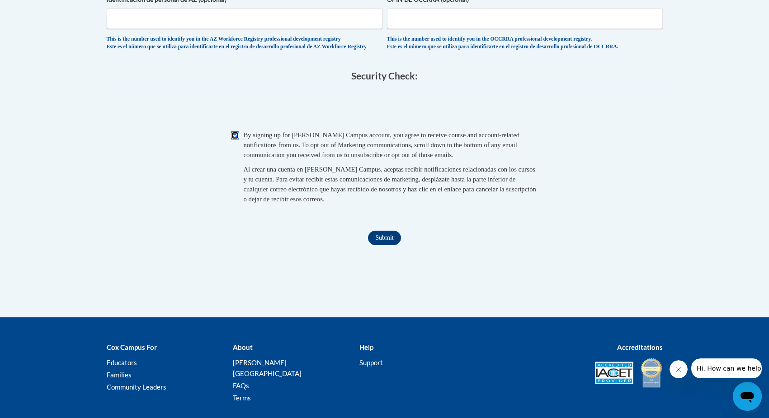 This screenshot has height=418, width=769. What do you see at coordinates (384, 238) in the screenshot?
I see `input: Submit` at bounding box center [384, 238].